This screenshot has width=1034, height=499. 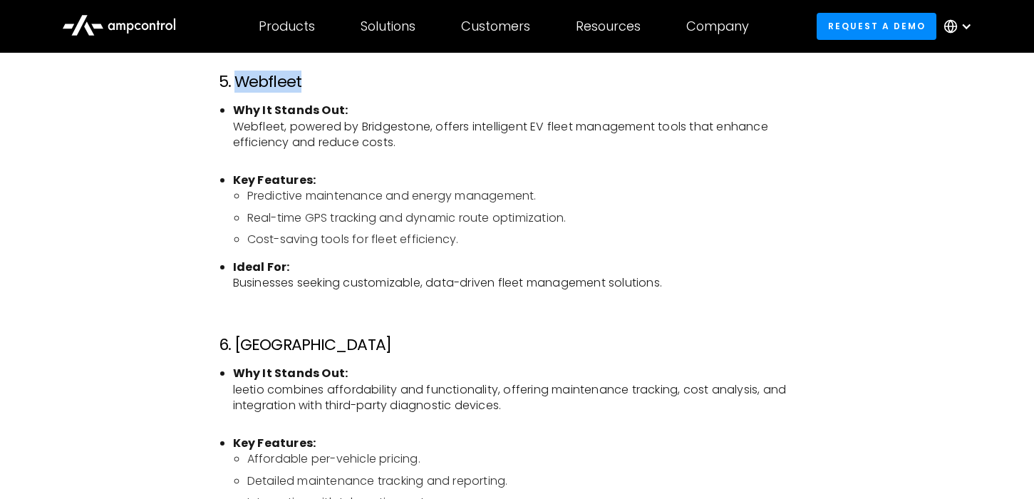 What do you see at coordinates (287, 26) in the screenshot?
I see `div: Products` at bounding box center [287, 26].